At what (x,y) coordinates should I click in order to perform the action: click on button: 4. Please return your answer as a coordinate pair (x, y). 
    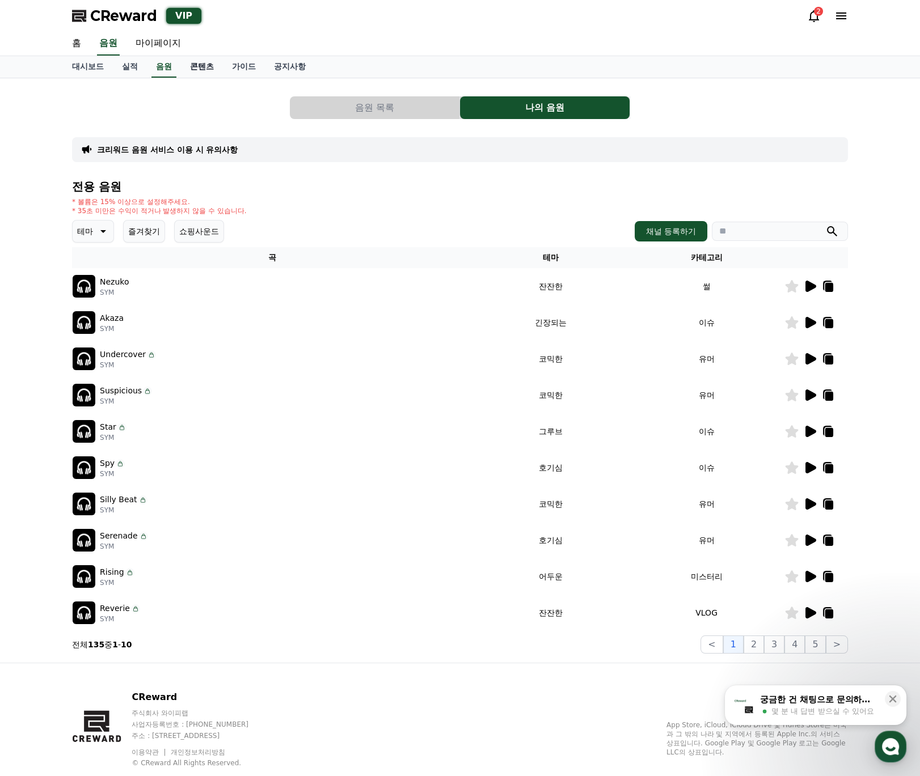
    Looking at the image, I should click on (794, 645).